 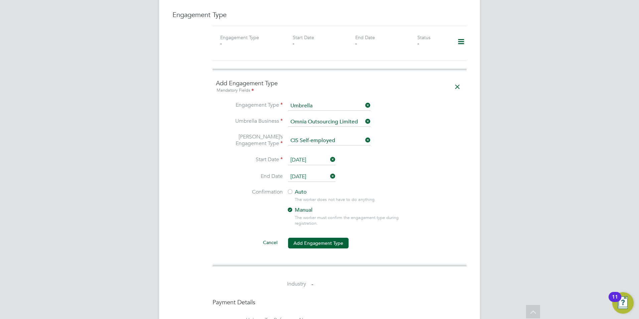 I want to click on label: Manual, so click(x=347, y=210).